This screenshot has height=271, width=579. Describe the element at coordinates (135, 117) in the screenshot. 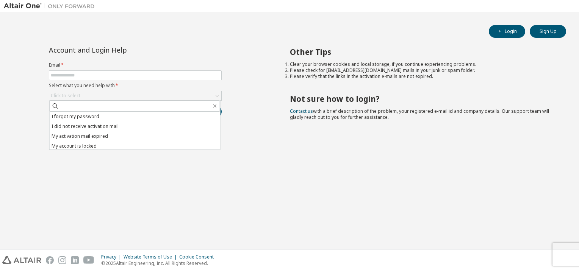

I see `li: I forgot my password` at that location.